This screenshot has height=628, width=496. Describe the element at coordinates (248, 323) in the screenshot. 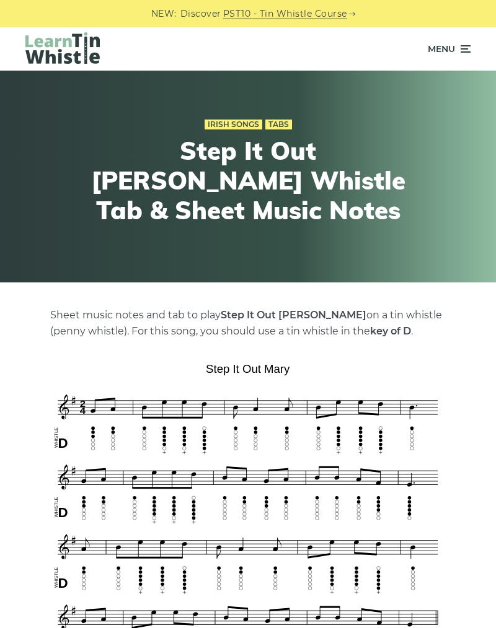

I see `p: Sheet music notes and tab to play on a tin whistle (penny whistle). For this song, you should use...` at that location.